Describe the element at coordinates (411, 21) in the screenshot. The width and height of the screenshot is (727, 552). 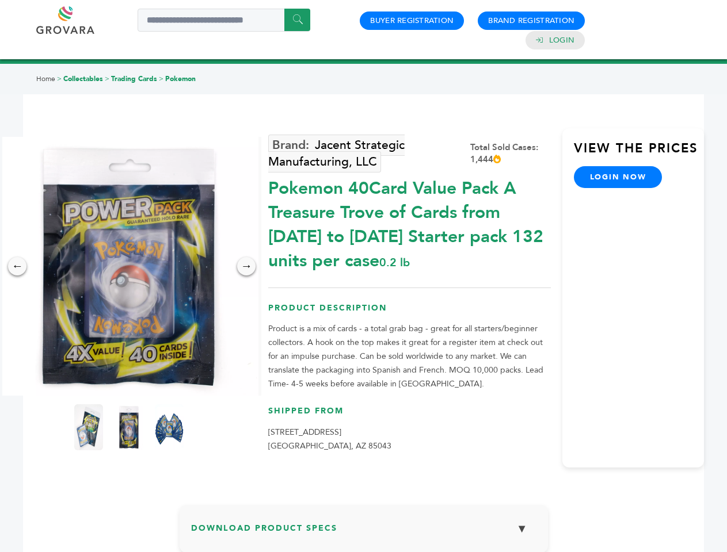
I see `a: Buyer Registration` at that location.